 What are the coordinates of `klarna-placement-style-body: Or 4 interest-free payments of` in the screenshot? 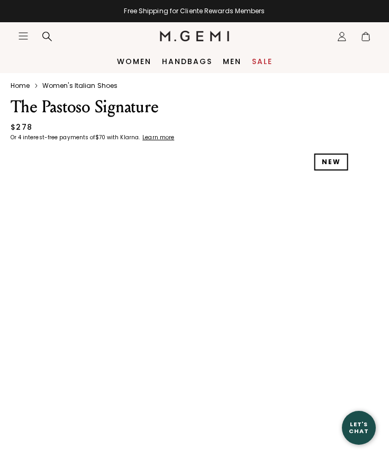 It's located at (53, 137).